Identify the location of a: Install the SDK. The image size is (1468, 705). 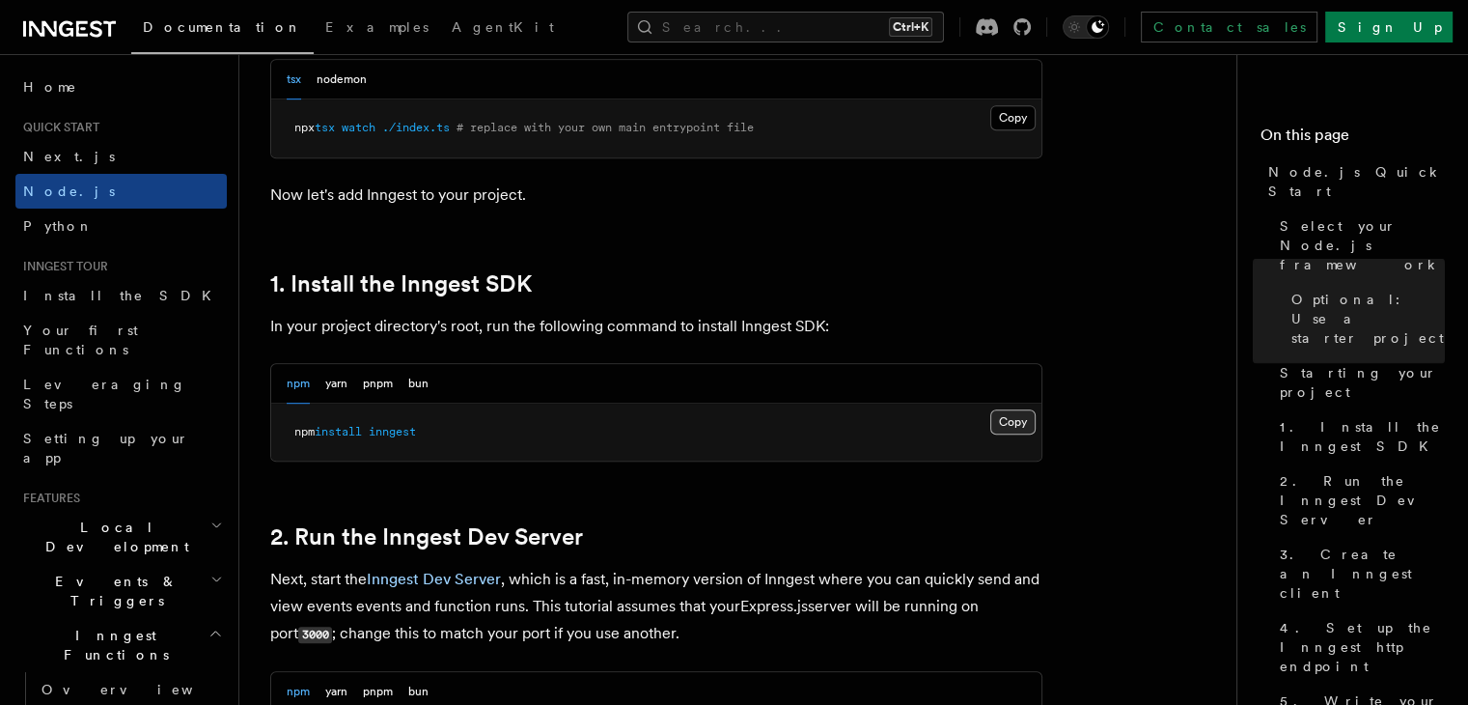
(121, 295).